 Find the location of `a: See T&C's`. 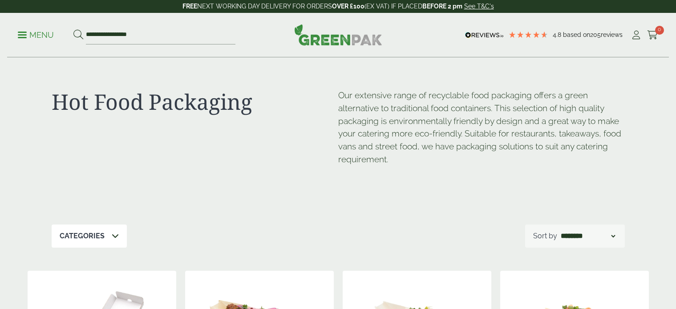

a: See T&C's is located at coordinates (479, 6).